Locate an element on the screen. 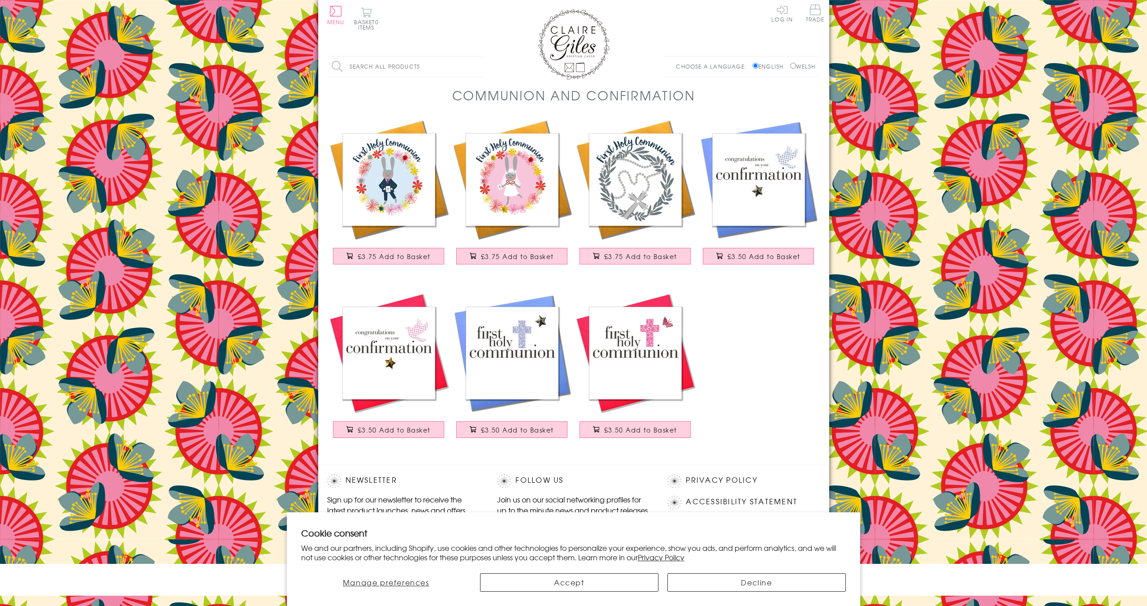  span: Trade is located at coordinates (815, 13).